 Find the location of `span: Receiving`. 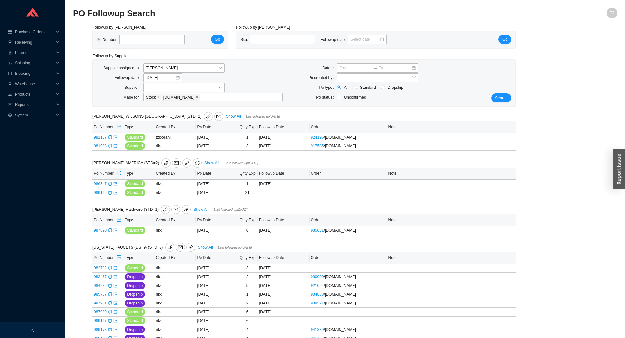

span: Receiving is located at coordinates (35, 42).